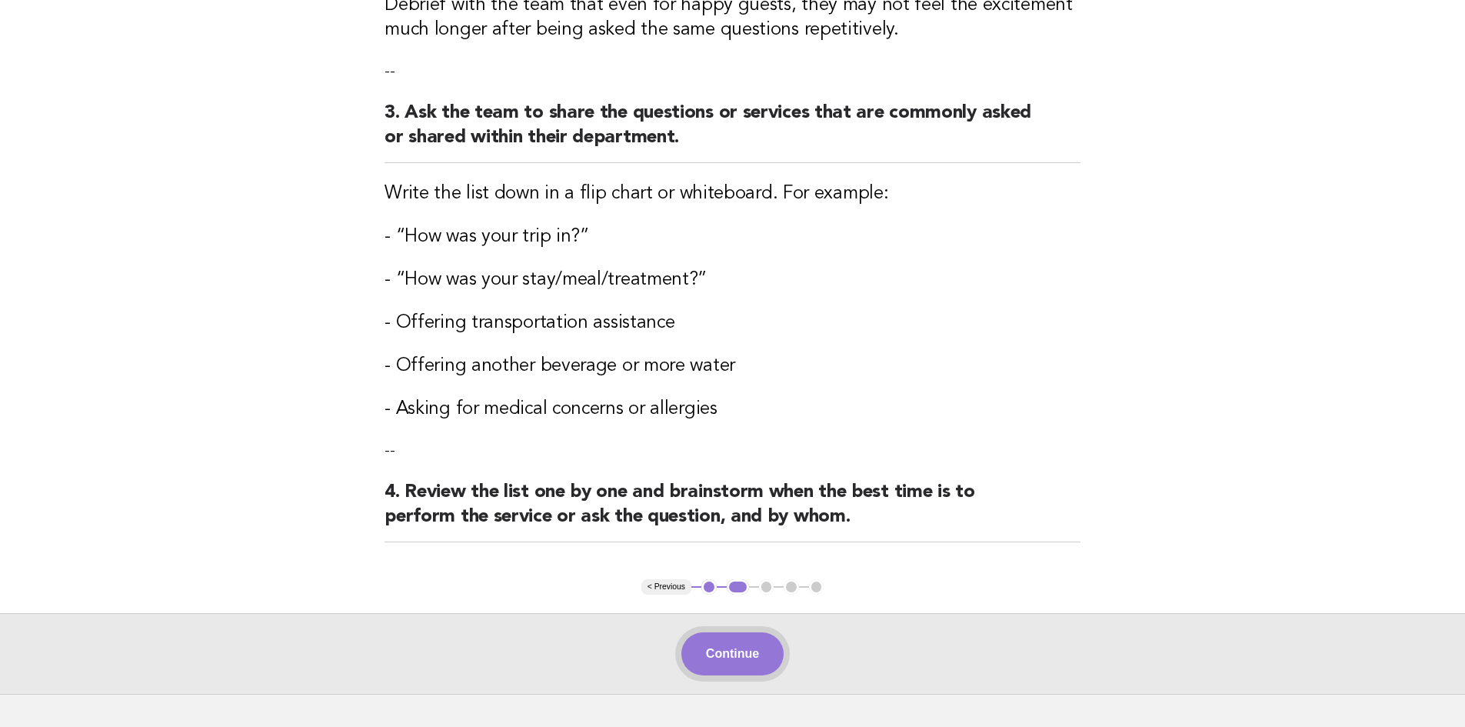 The image size is (1465, 727). What do you see at coordinates (732, 280) in the screenshot?
I see `h3: - “How was your stay/meal/treatment?”` at bounding box center [732, 280].